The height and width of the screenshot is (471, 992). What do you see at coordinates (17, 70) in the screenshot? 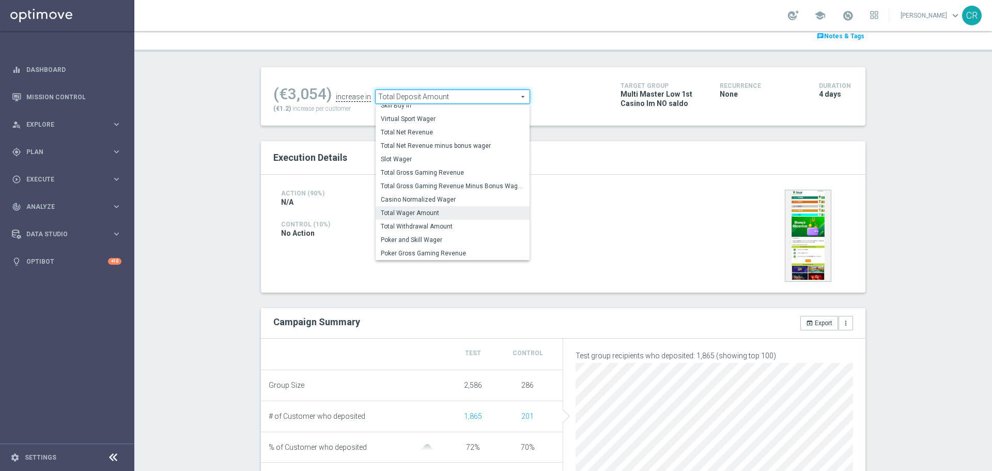
I see `i: equalizer` at bounding box center [17, 70].